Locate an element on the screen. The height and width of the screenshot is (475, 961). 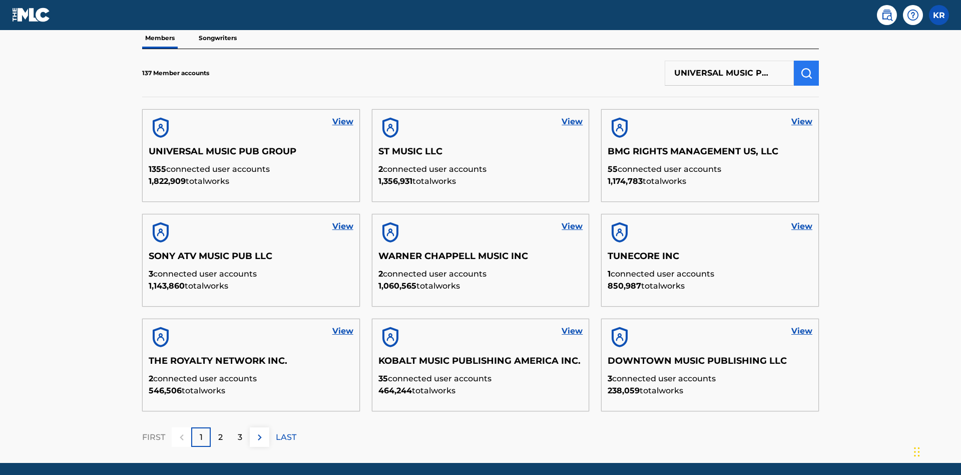
span: 1,060,565 is located at coordinates (398, 285).